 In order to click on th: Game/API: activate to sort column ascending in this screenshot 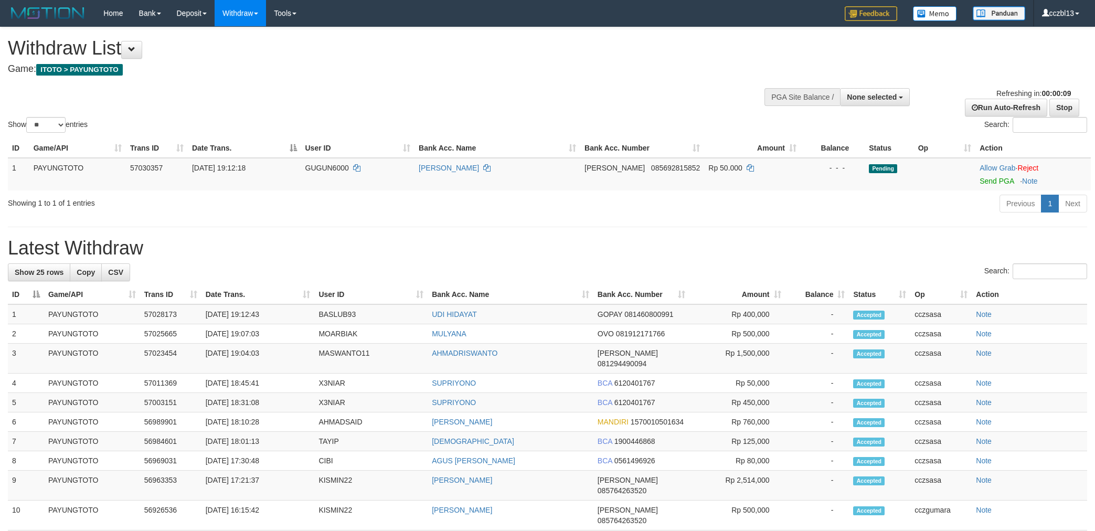, I will do `click(78, 148)`.